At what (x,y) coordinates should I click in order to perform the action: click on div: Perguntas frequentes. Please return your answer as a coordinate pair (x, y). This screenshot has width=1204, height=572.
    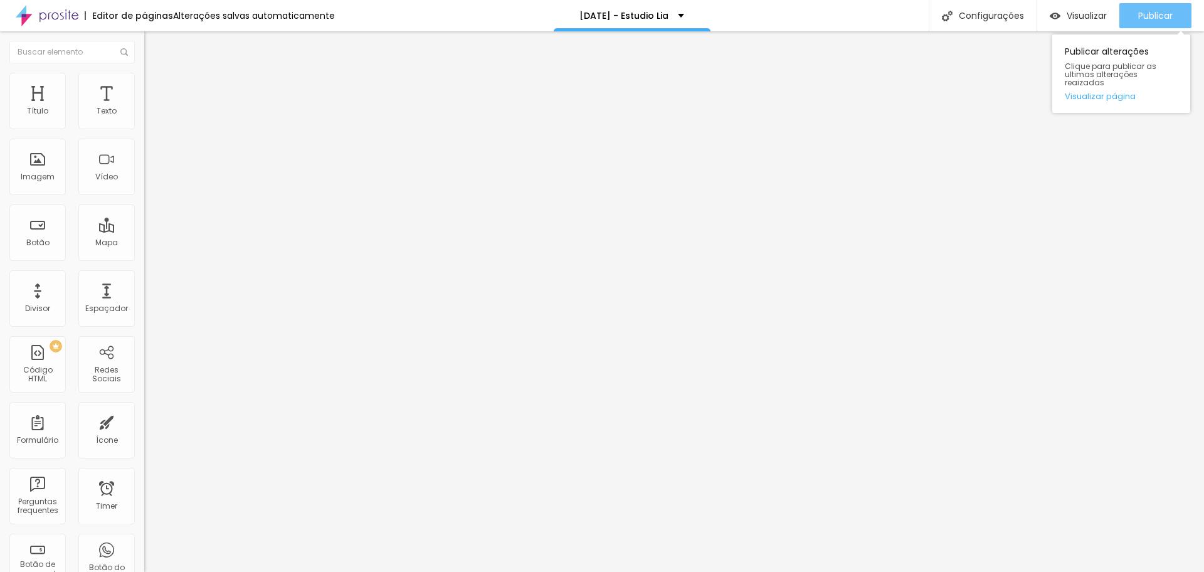
    Looking at the image, I should click on (37, 506).